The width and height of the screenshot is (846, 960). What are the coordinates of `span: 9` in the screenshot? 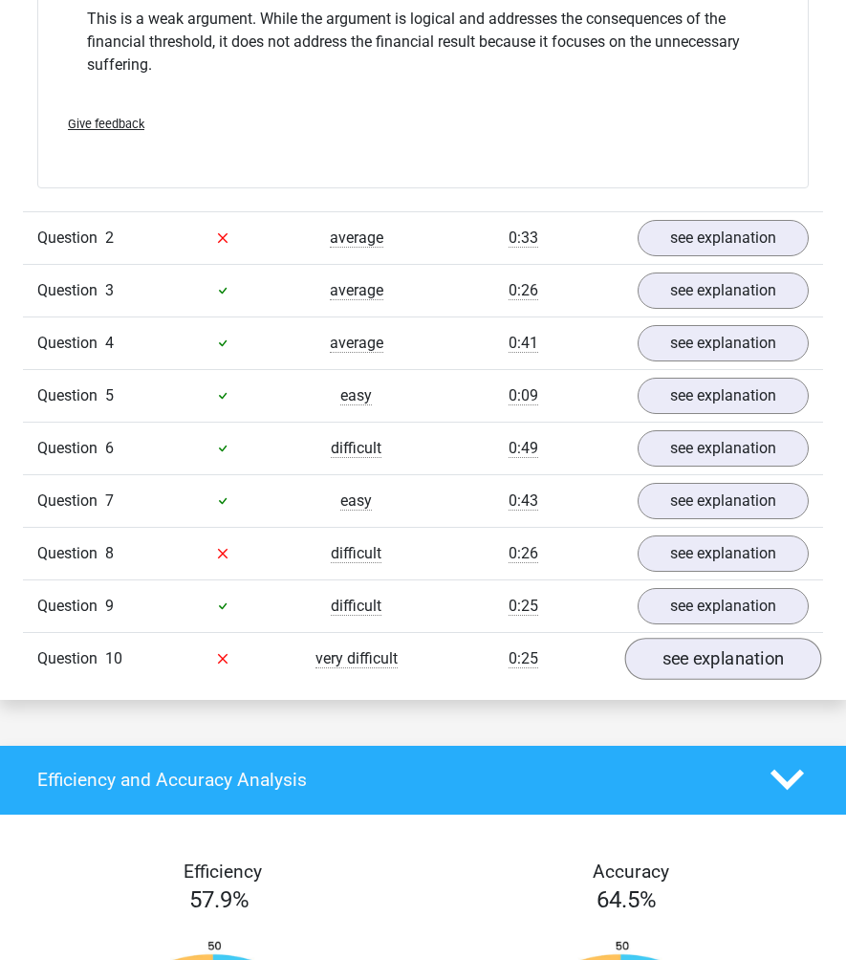 It's located at (109, 605).